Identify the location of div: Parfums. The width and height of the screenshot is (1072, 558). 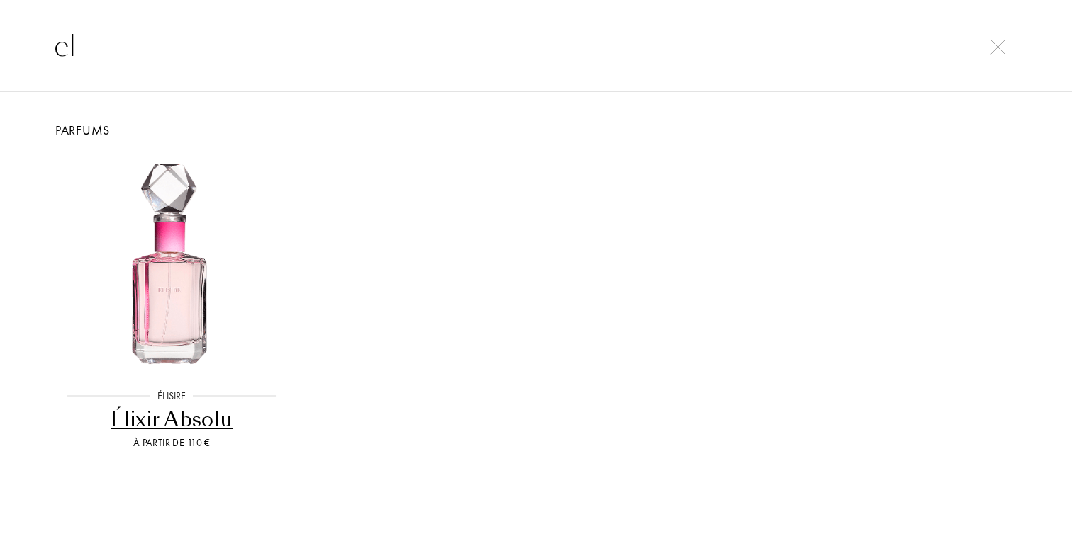
(536, 130).